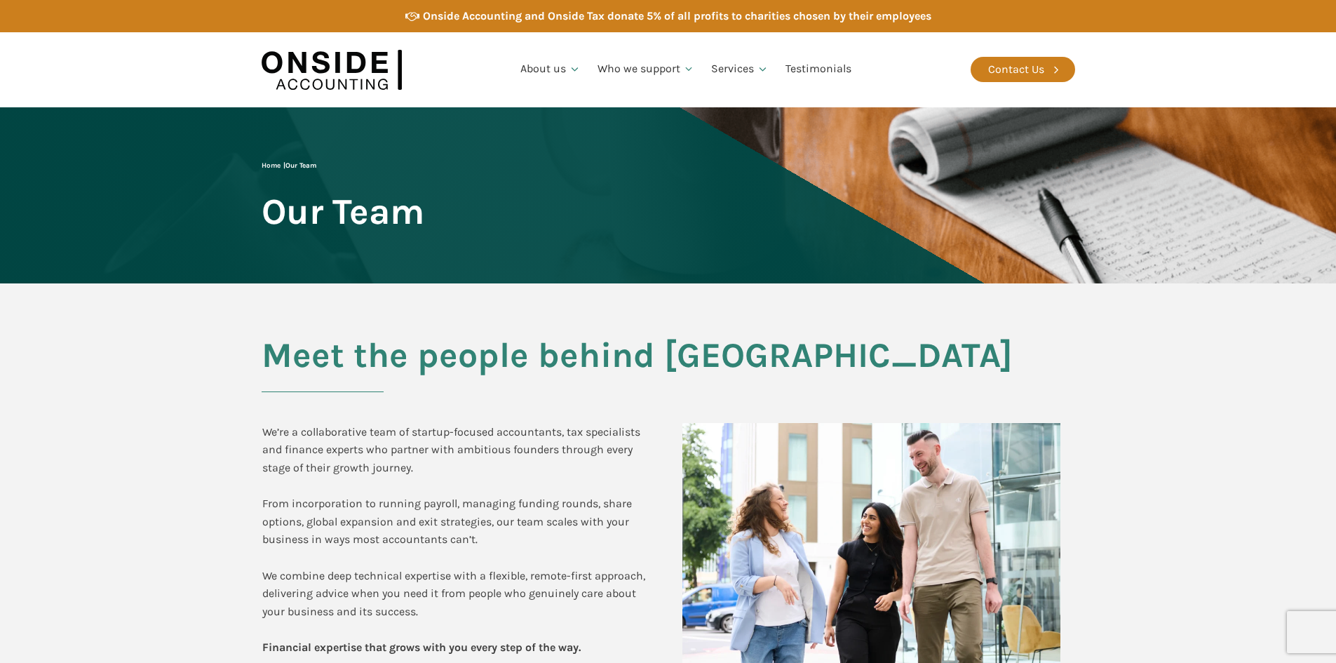 This screenshot has height=663, width=1336. What do you see at coordinates (1022, 69) in the screenshot?
I see `a: Contact Us` at bounding box center [1022, 69].